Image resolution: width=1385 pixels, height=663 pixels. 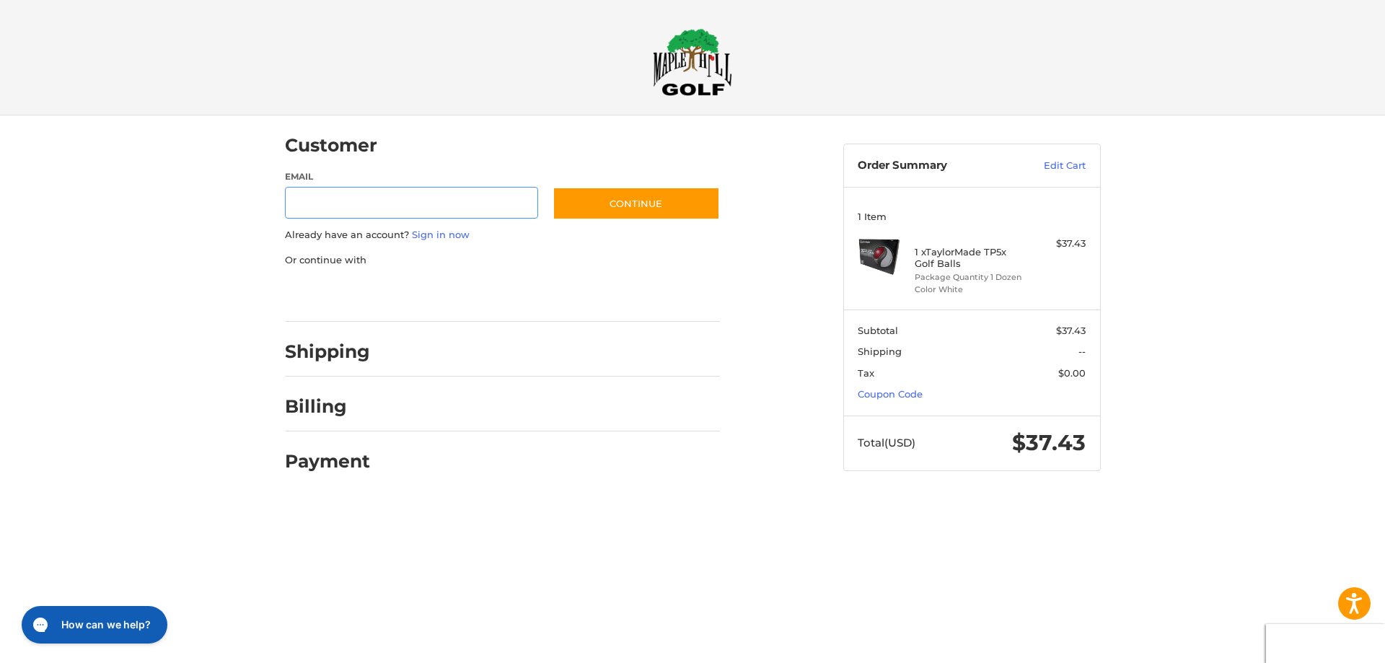 What do you see at coordinates (636, 203) in the screenshot?
I see `button: Continue` at bounding box center [636, 203].